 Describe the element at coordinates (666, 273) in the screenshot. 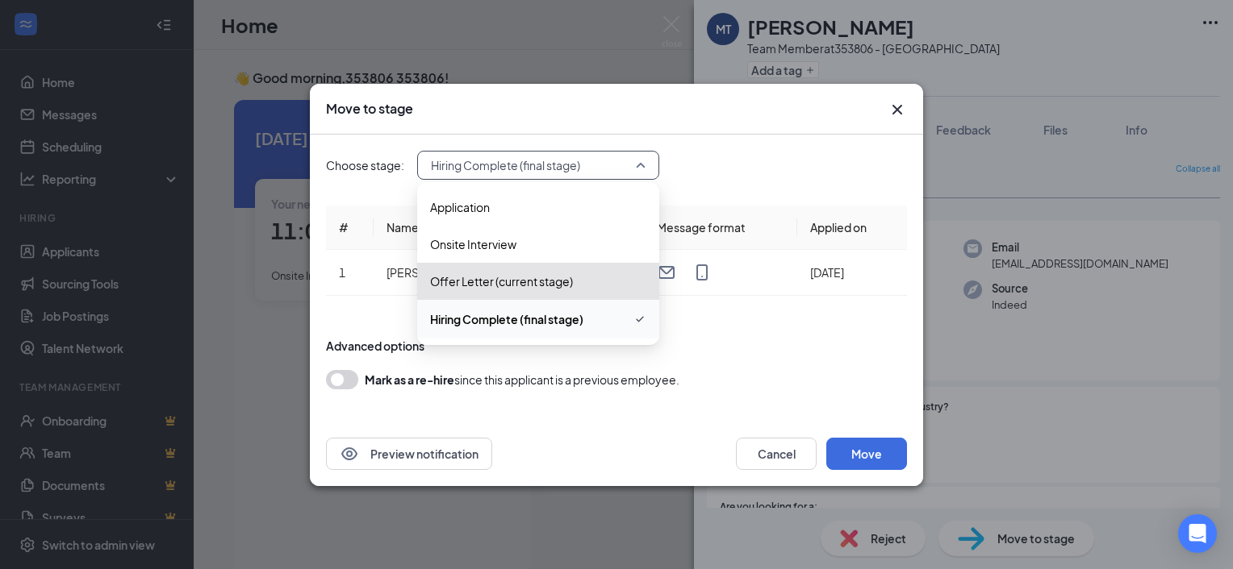

I see `svg: Email` at that location.